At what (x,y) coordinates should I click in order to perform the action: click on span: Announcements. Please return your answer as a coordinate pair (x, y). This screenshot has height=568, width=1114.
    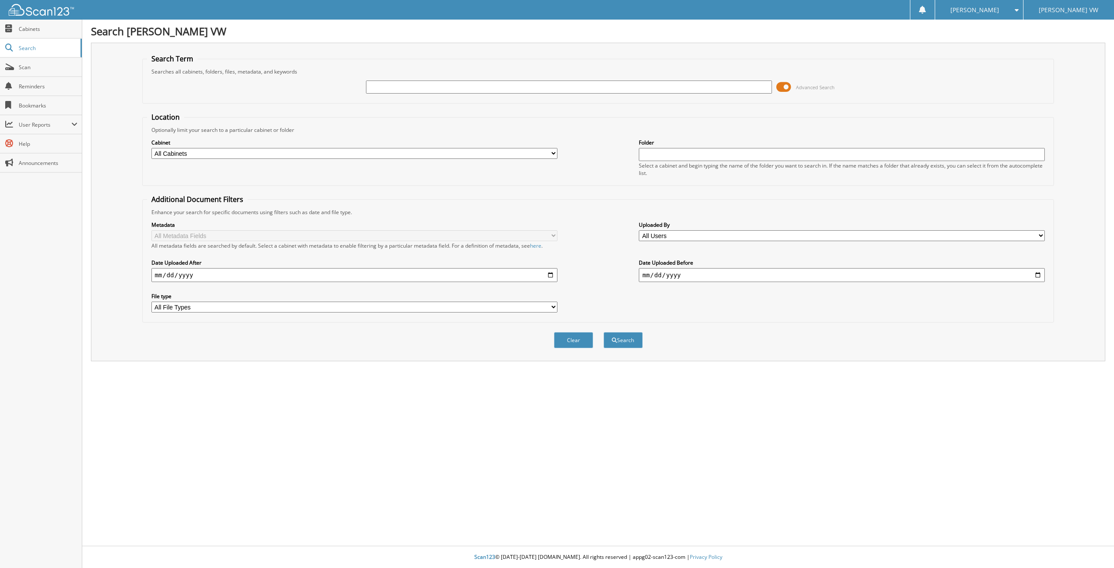
    Looking at the image, I should click on (48, 163).